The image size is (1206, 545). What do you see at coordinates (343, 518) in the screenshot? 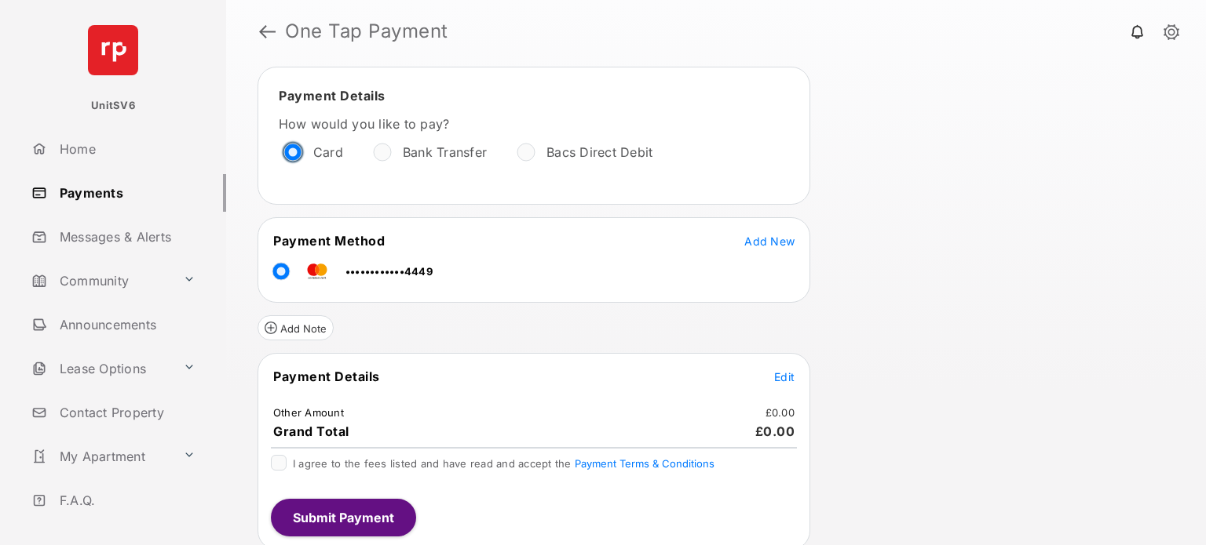
I see `button: Submit Payment` at bounding box center [343, 518].